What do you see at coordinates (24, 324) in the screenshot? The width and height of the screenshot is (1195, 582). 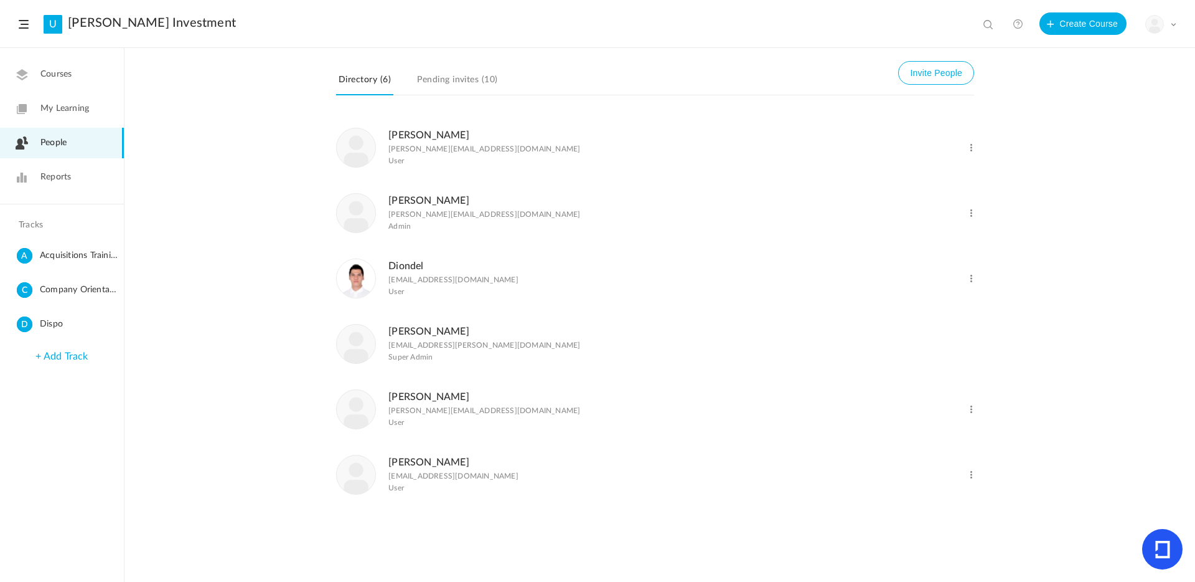 I see `cite: D` at bounding box center [24, 324].